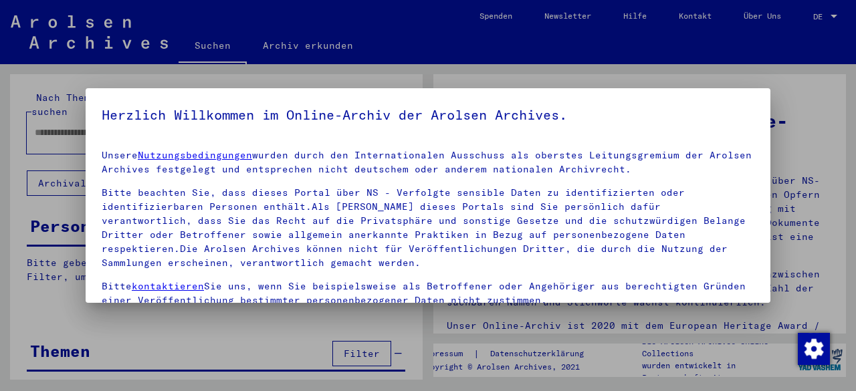 This screenshot has width=856, height=391. What do you see at coordinates (428, 115) in the screenshot?
I see `h5: Herzlich Willkommen im Online-Archiv der Arolsen Archives.` at bounding box center [428, 115].